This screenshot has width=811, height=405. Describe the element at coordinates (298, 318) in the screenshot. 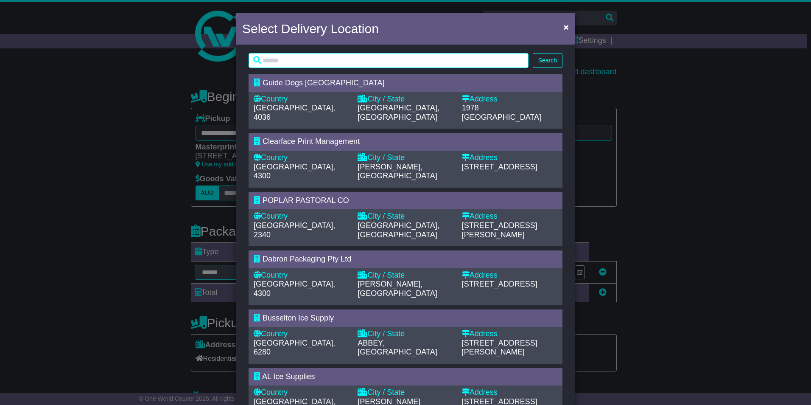

I see `span: Busselton Ice Supply` at that location.